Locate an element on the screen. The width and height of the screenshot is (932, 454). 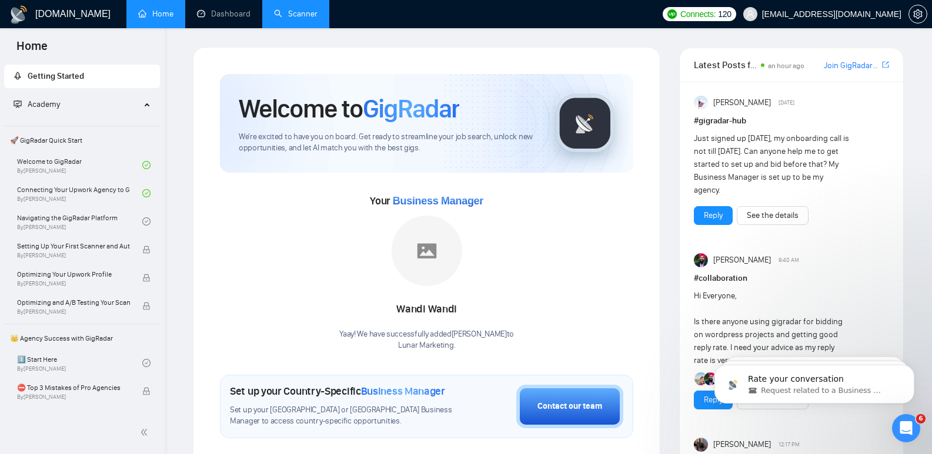
span: 120 is located at coordinates (724, 14).